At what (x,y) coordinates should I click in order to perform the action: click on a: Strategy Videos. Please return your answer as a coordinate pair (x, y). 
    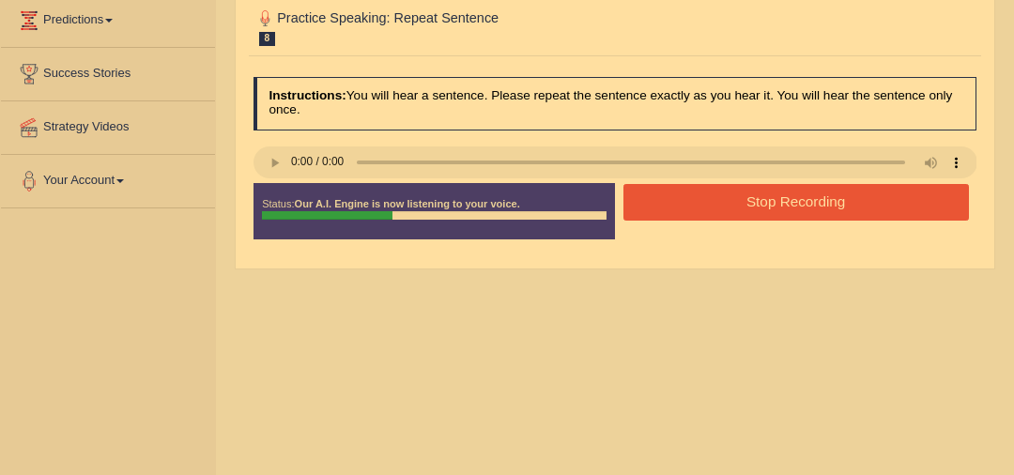
    Looking at the image, I should click on (108, 125).